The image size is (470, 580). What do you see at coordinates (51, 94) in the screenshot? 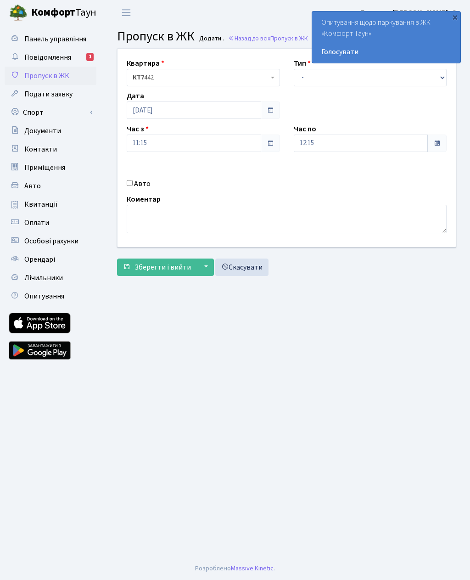
I see `a: Подати заявку` at bounding box center [51, 94].